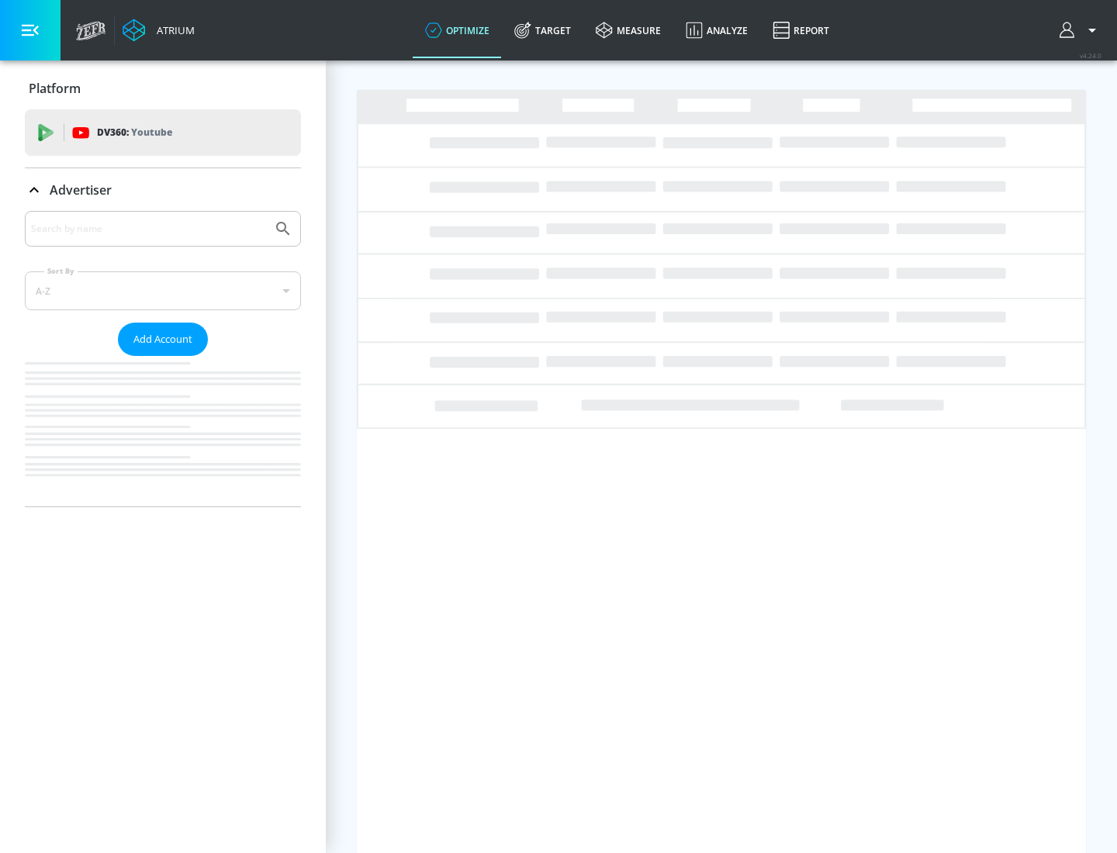 The height and width of the screenshot is (853, 1117). Describe the element at coordinates (61, 271) in the screenshot. I see `label: Sort By` at that location.